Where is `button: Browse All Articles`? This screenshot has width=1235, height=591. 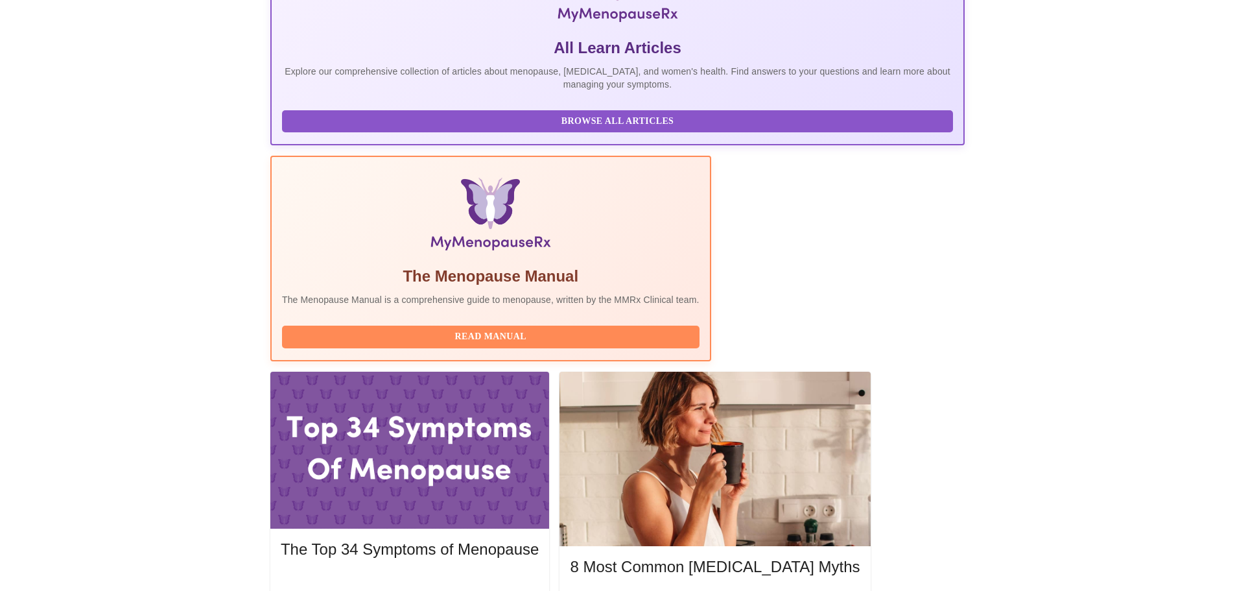
button: Browse All Articles is located at coordinates (617, 121).